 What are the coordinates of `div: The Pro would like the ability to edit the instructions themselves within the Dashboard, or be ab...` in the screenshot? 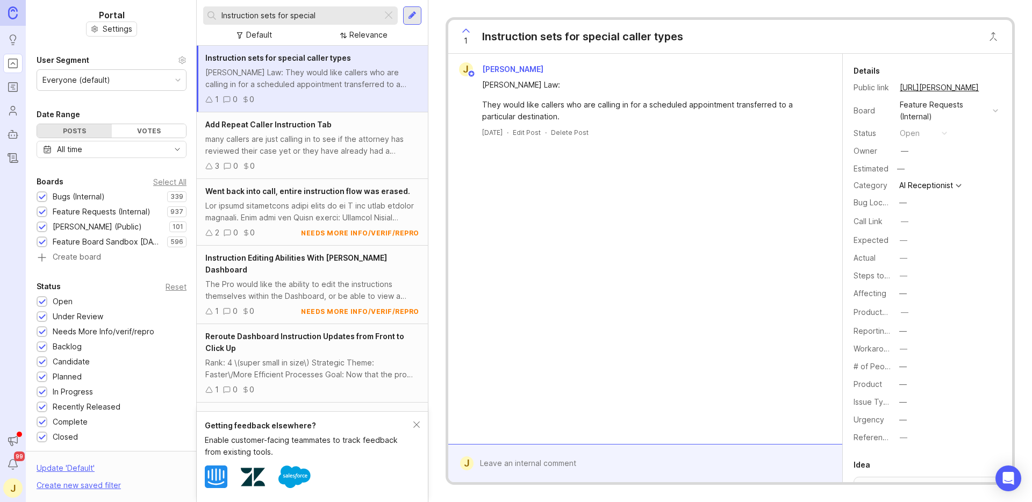 It's located at (312, 290).